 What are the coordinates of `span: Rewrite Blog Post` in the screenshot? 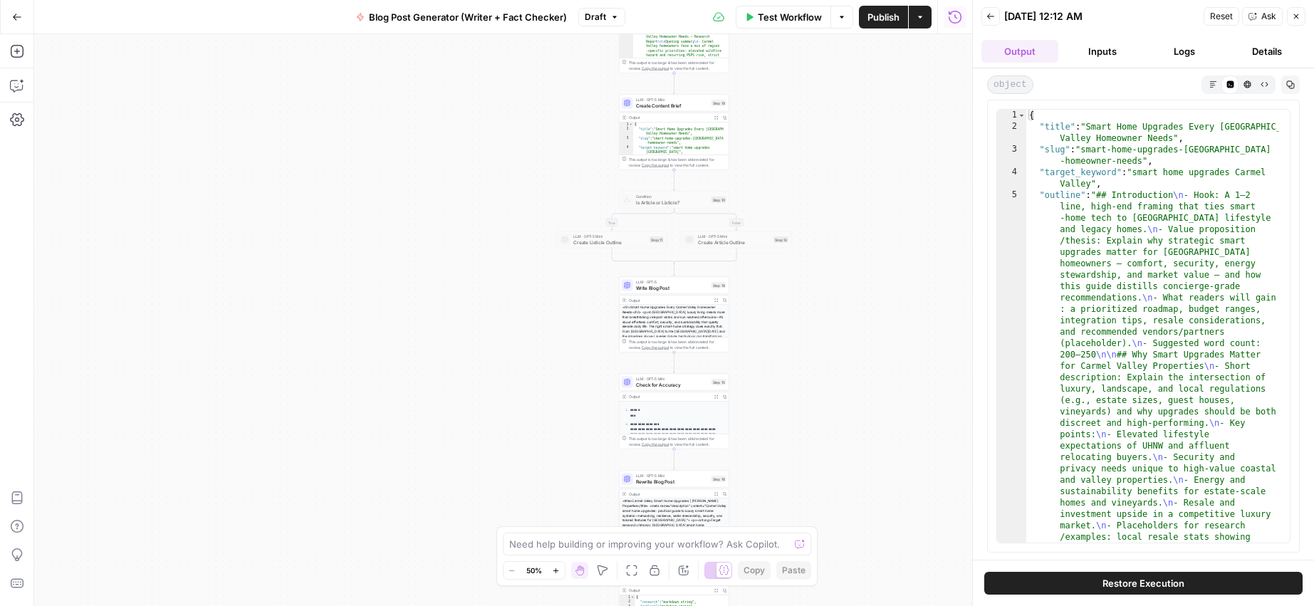 It's located at (672, 481).